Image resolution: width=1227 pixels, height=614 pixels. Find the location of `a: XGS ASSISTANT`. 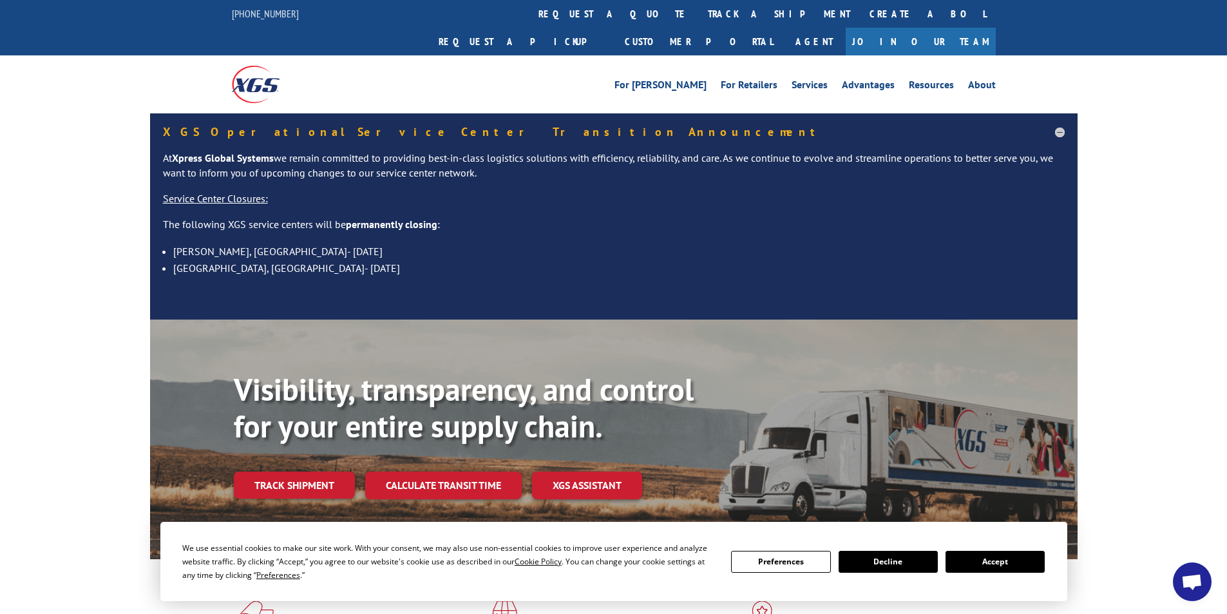

a: XGS ASSISTANT is located at coordinates (587, 485).